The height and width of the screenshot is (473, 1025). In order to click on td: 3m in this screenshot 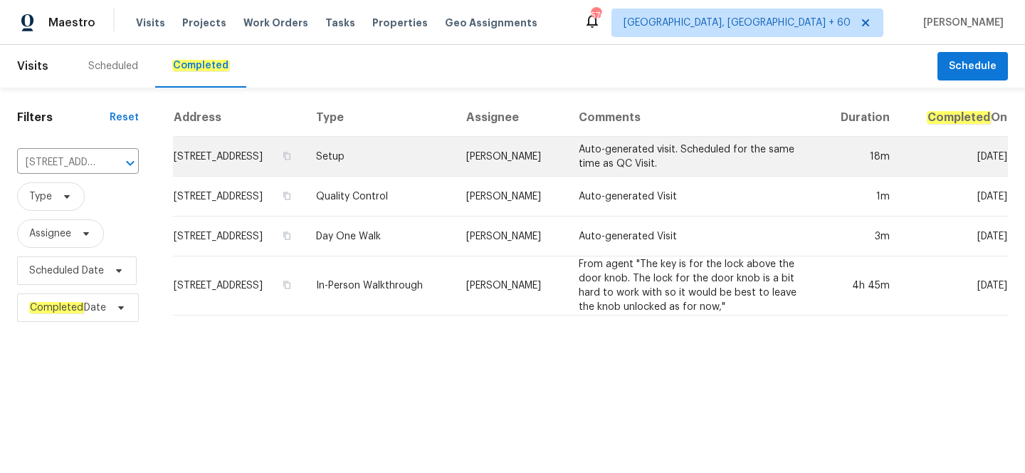, I will do `click(859, 236)`.